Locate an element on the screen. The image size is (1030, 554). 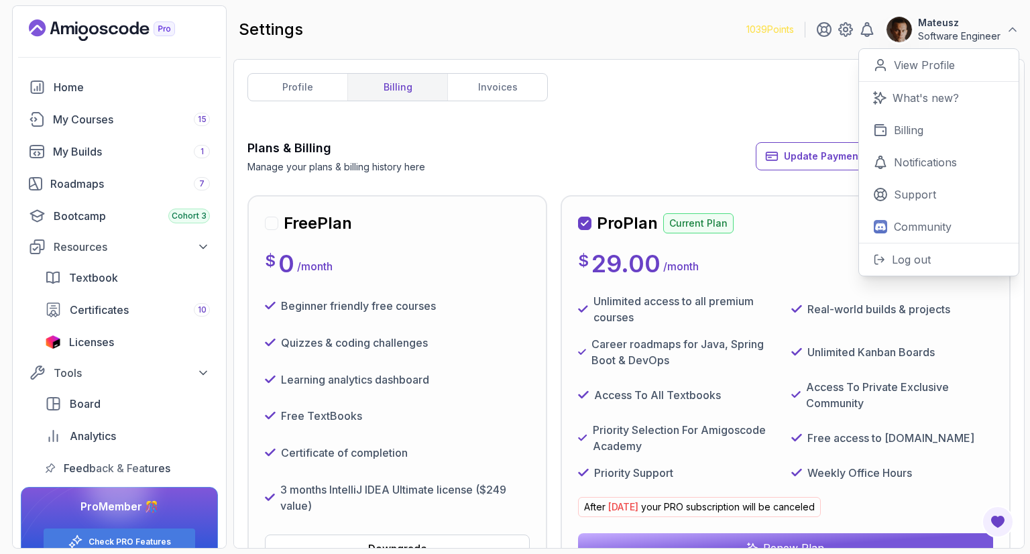
p: Free TextBooks is located at coordinates (321, 416).